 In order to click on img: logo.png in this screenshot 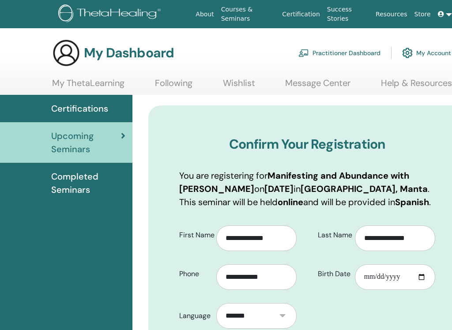, I will do `click(111, 14)`.